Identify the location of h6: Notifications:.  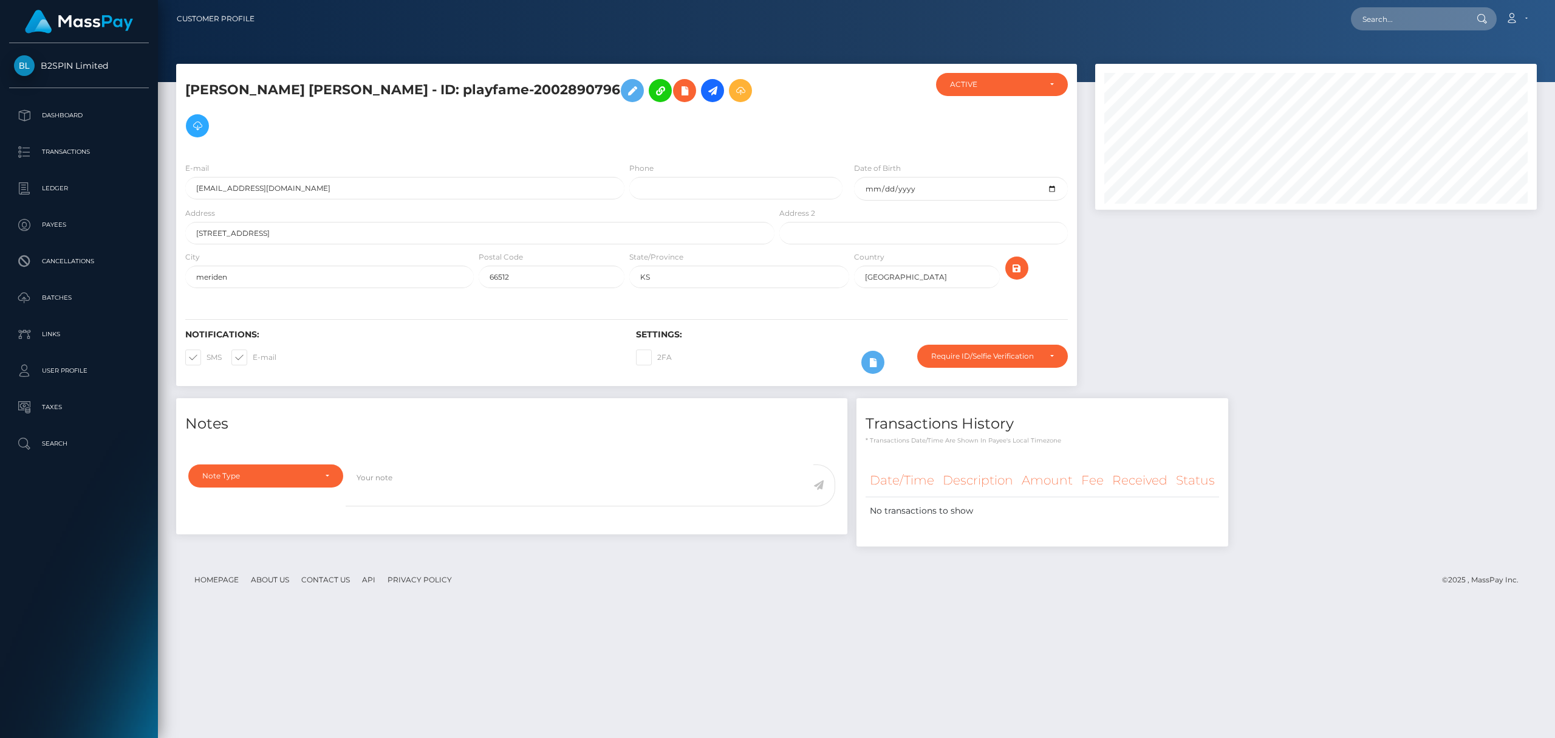
(402, 334).